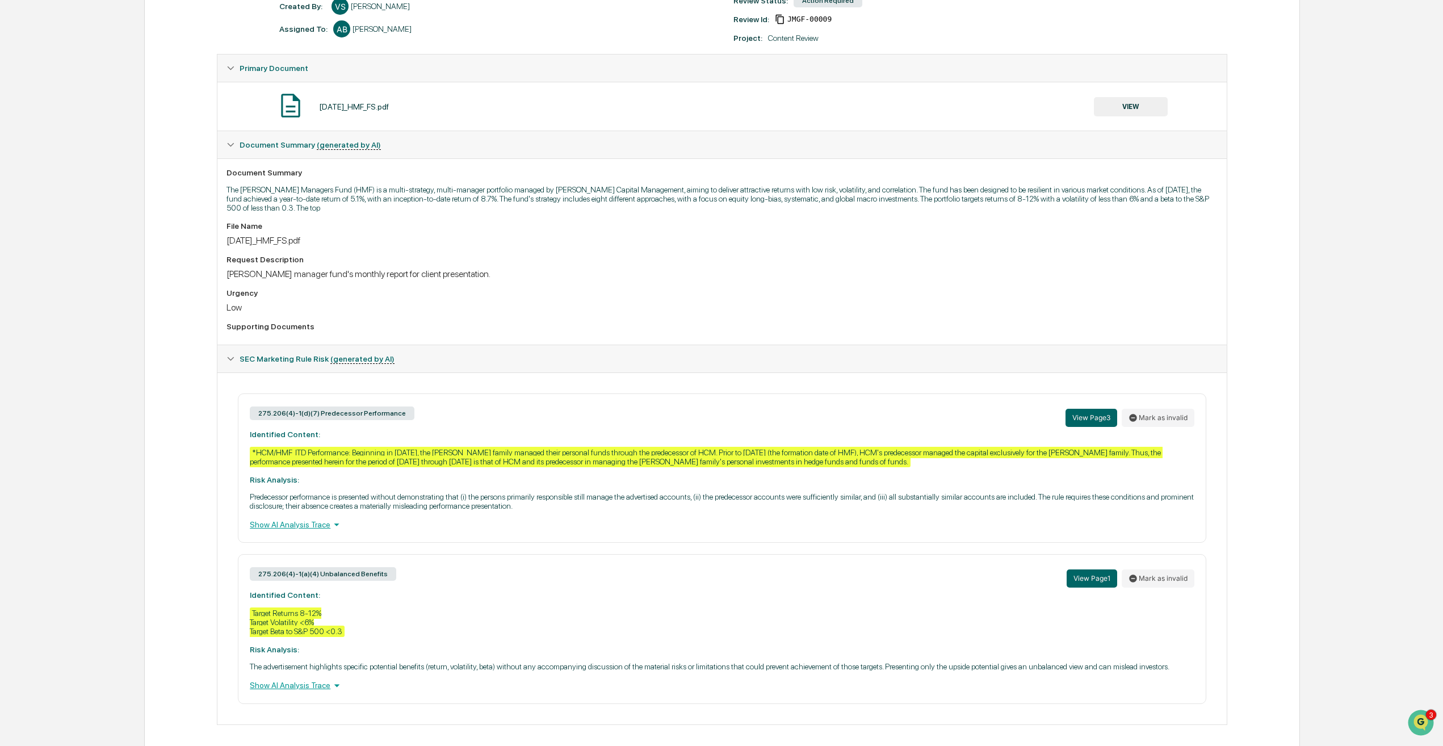 The height and width of the screenshot is (746, 1443). Describe the element at coordinates (793, 38) in the screenshot. I see `div: Content Review` at that location.